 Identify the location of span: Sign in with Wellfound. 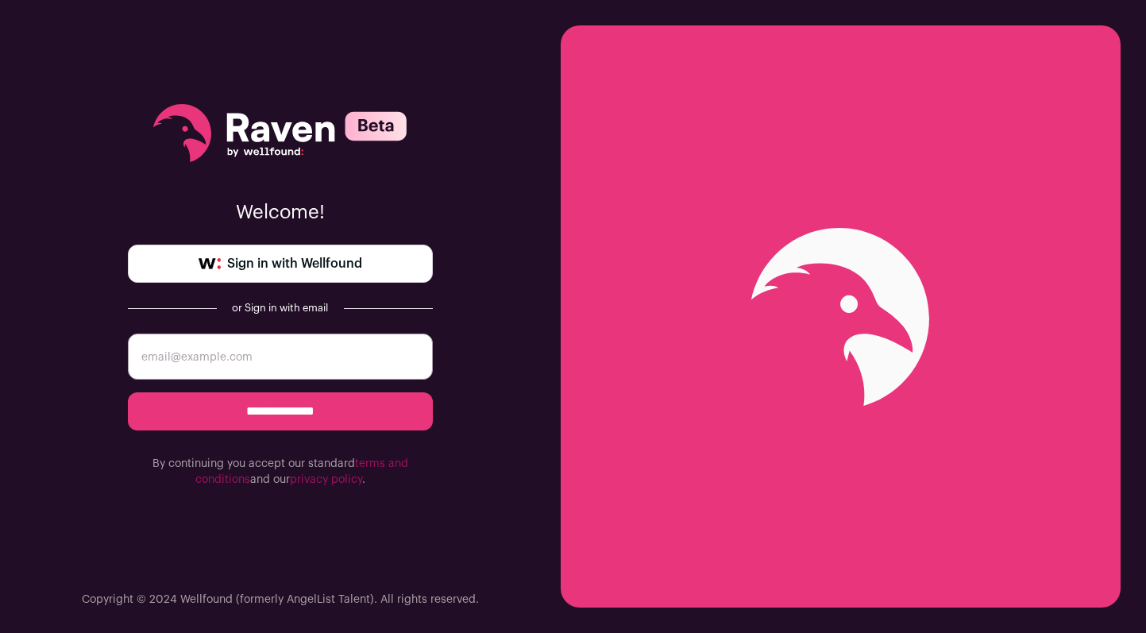
(295, 264).